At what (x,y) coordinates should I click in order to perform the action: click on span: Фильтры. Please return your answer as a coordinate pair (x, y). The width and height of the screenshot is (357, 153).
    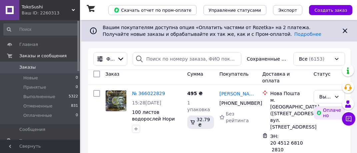
    Looking at the image, I should click on (110, 59).